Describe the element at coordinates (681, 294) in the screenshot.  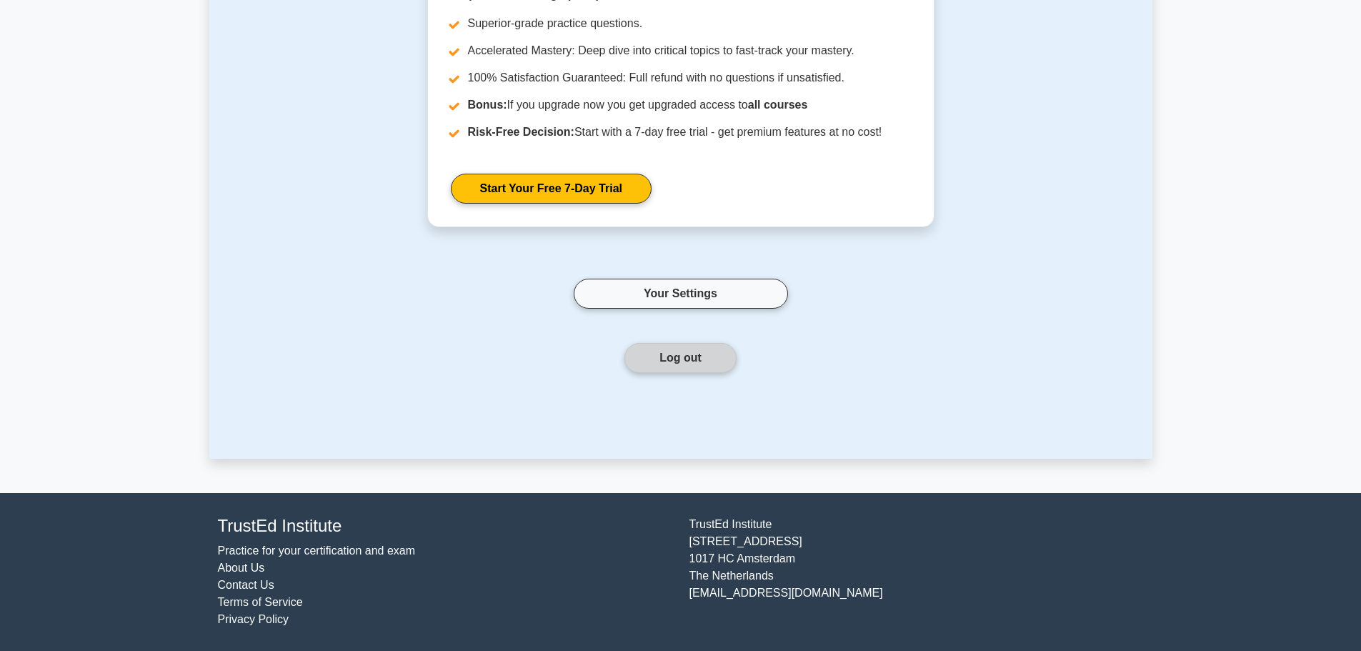
I see `a: Your Settings` at that location.